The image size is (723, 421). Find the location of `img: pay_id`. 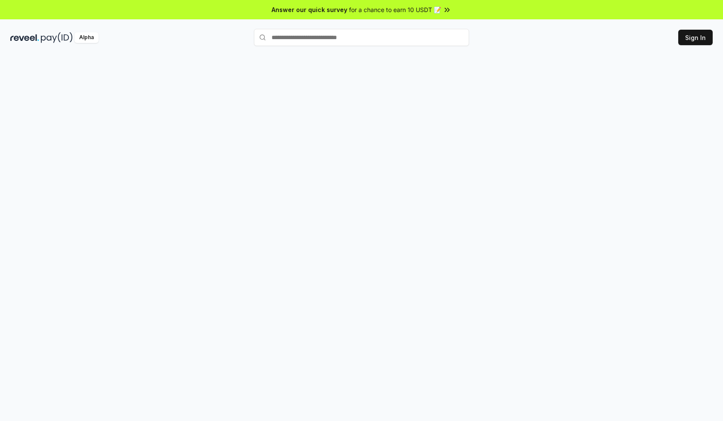

img: pay_id is located at coordinates (57, 37).